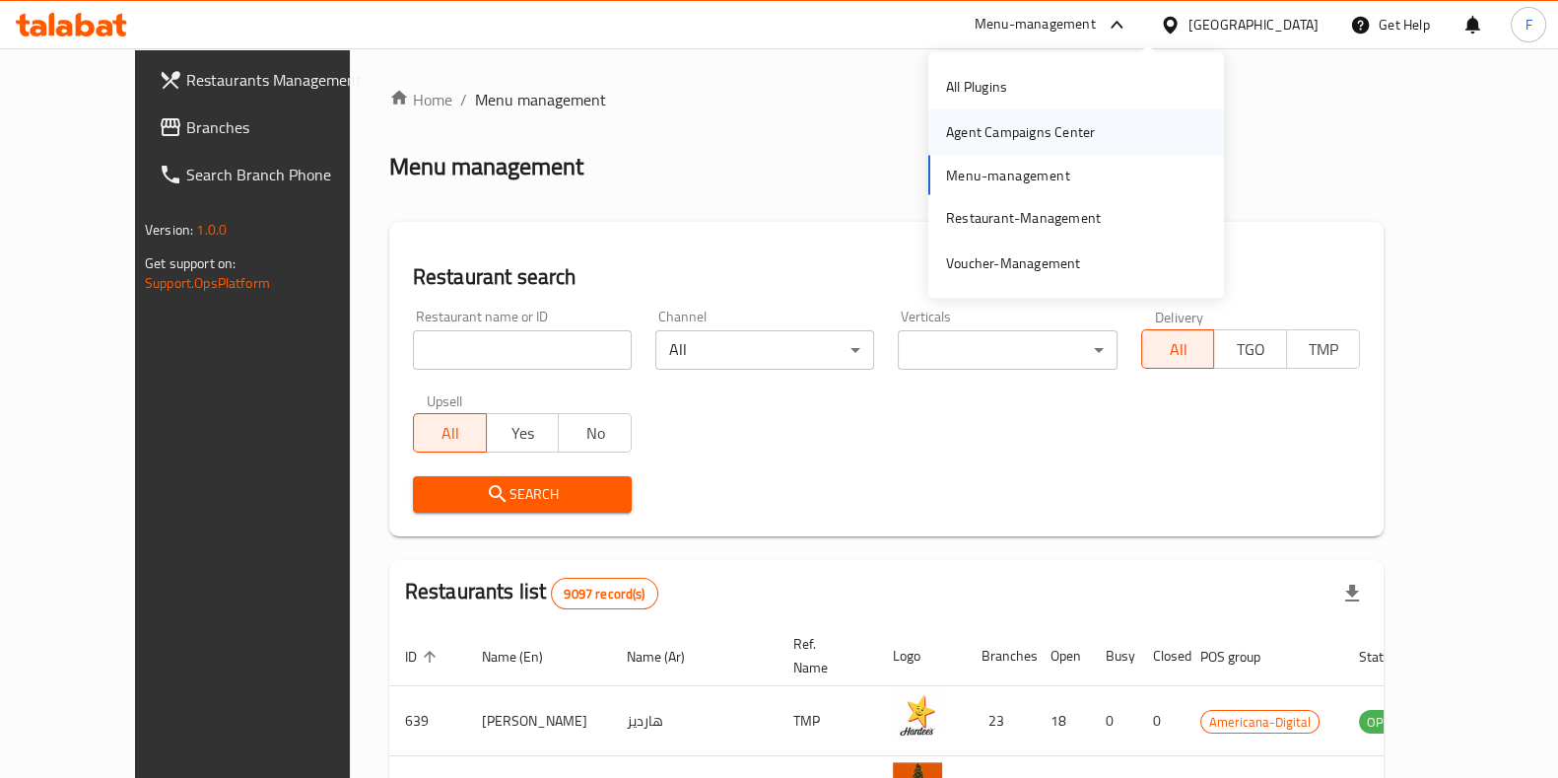  Describe the element at coordinates (1161, 656) in the screenshot. I see `th: Closed` at that location.